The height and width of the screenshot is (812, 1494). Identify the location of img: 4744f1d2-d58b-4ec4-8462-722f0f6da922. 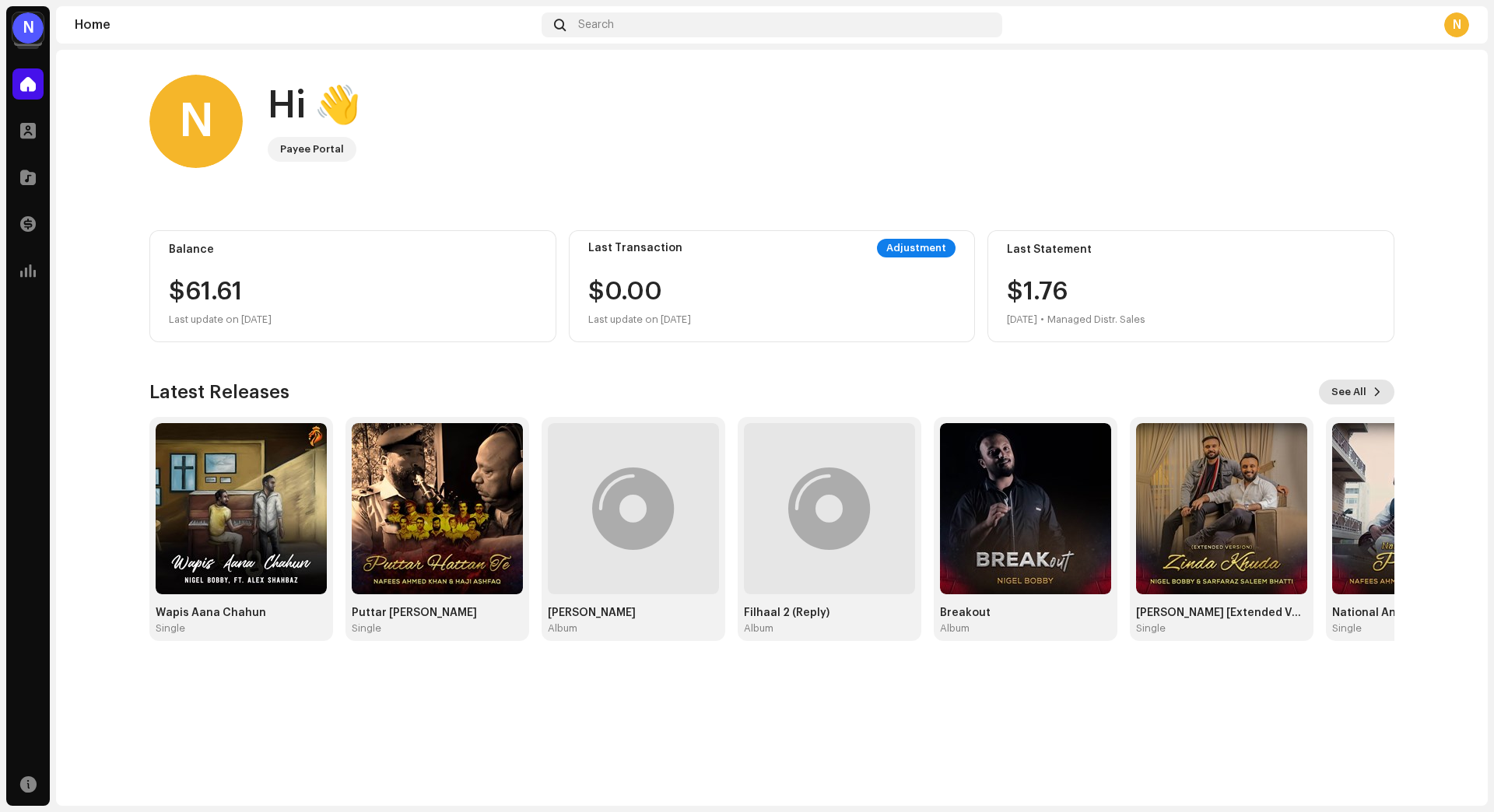
(1222, 508).